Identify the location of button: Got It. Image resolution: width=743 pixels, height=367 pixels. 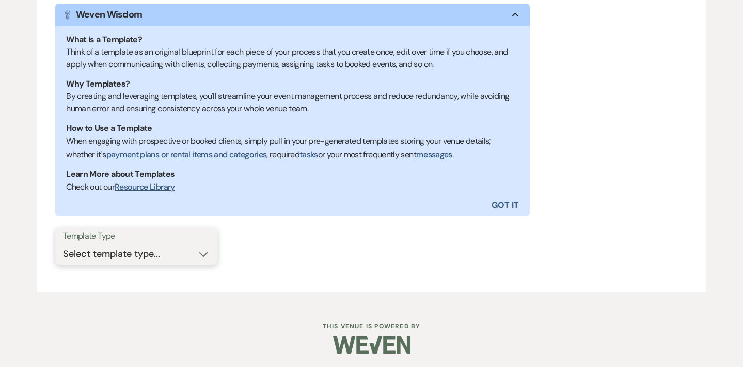
(410, 205).